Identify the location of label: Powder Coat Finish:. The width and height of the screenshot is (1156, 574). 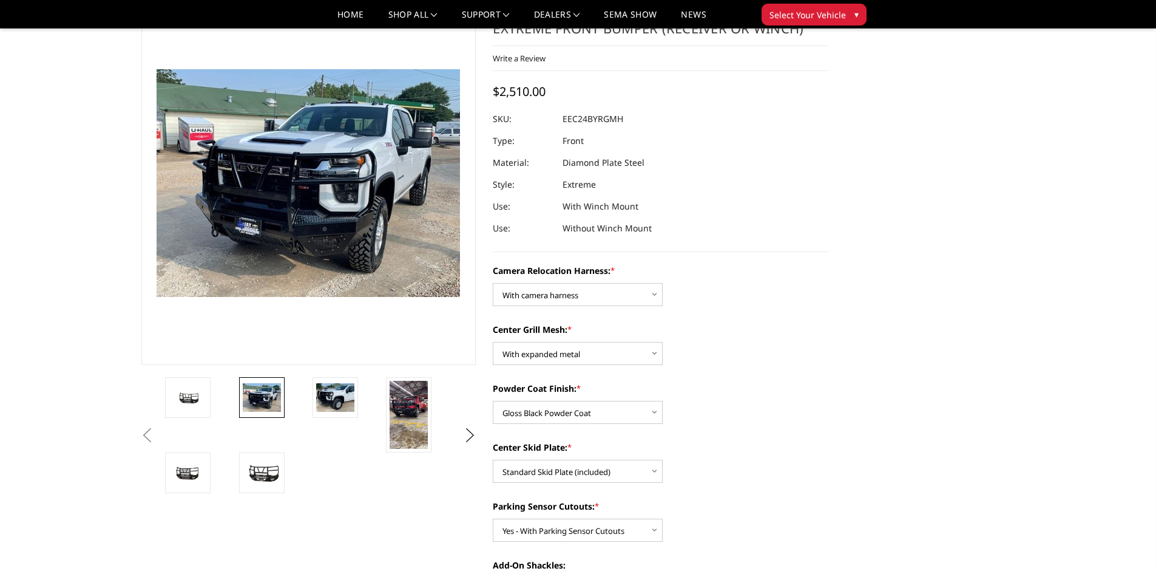
(660, 388).